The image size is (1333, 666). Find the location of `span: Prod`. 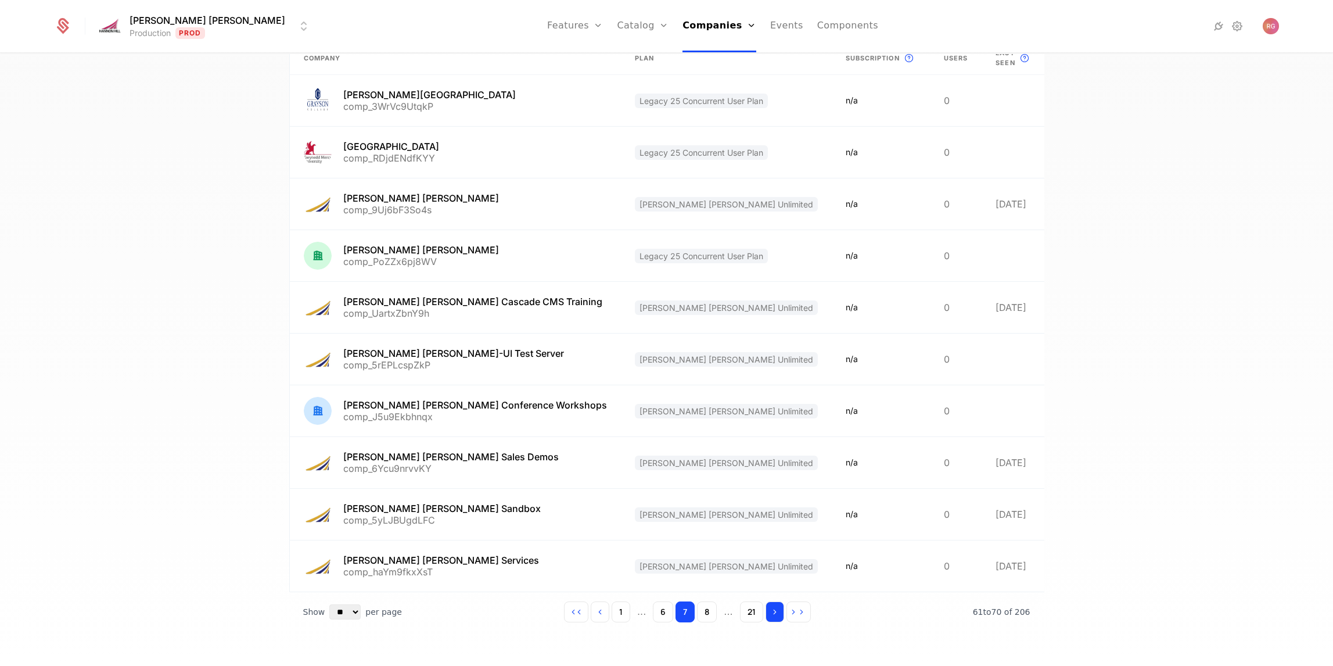

span: Prod is located at coordinates (190, 33).